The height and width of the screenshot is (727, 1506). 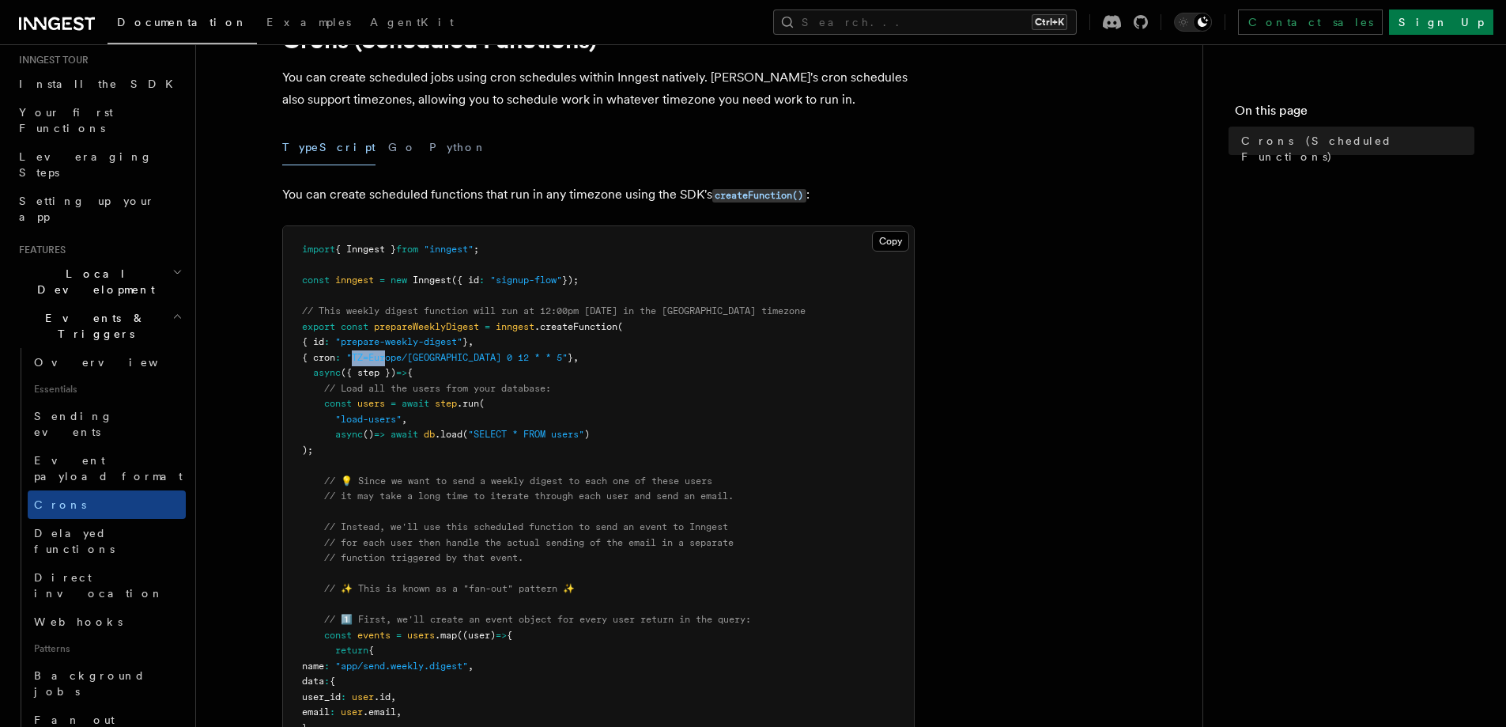 What do you see at coordinates (74, 720) in the screenshot?
I see `span: Fan out` at bounding box center [74, 720].